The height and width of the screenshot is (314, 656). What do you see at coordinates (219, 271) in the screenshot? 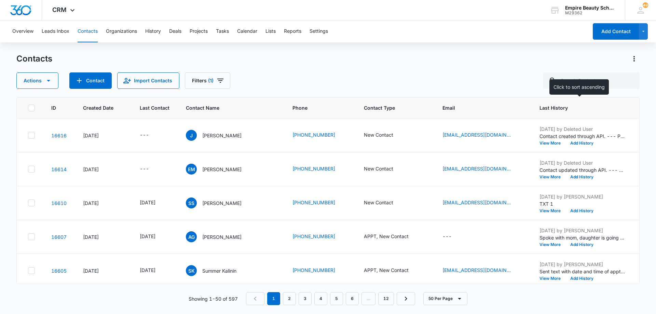
I see `p: Summer Kalinin` at bounding box center [219, 271].